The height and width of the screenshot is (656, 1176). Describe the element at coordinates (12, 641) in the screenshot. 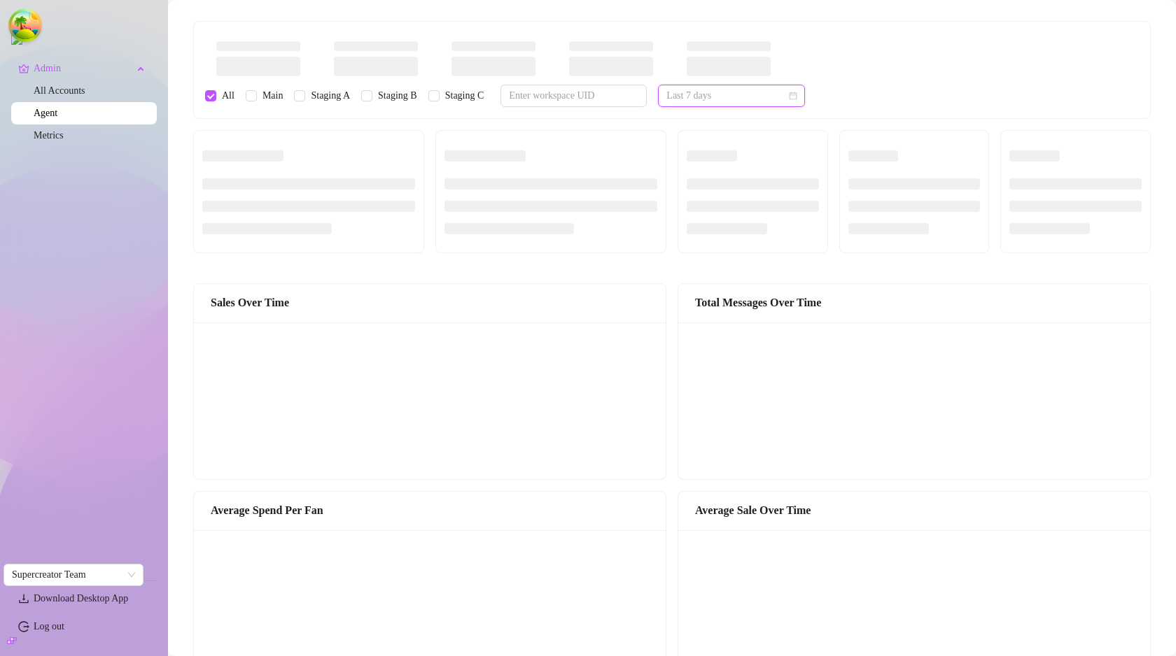

I see `span: build` at that location.